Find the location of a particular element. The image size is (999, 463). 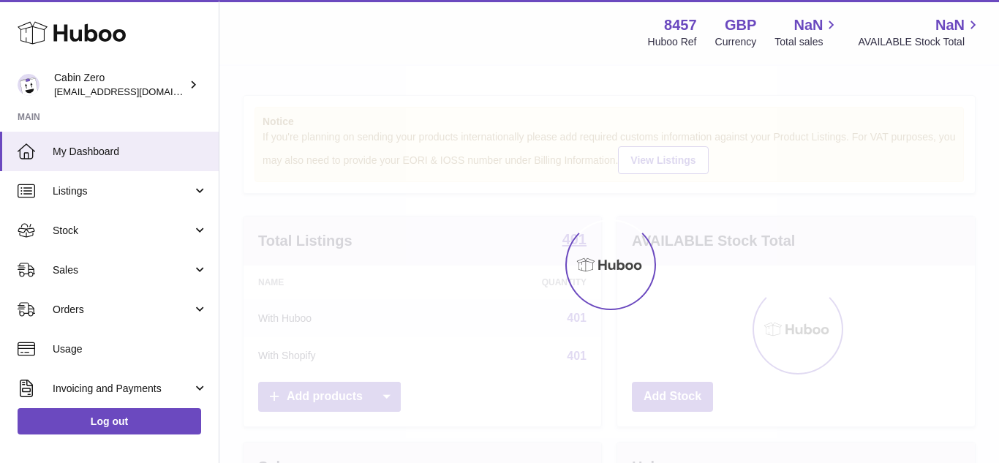

div: Currency is located at coordinates (735, 42).